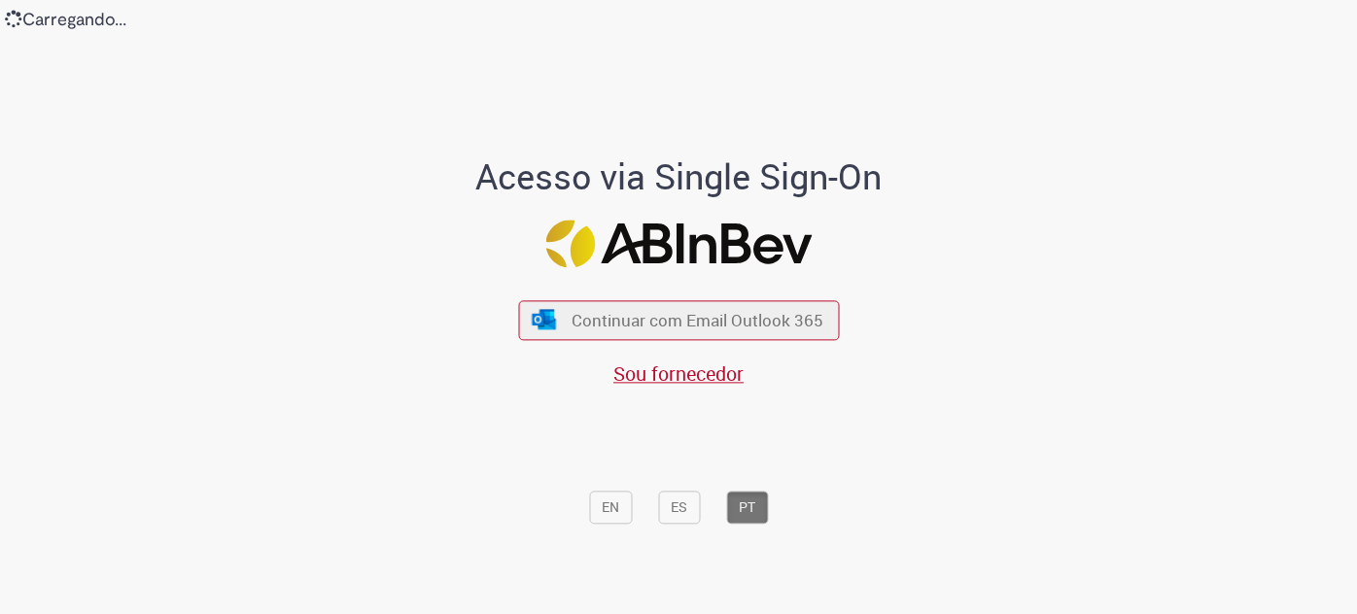  Describe the element at coordinates (678, 373) in the screenshot. I see `span: Sou fornecedor` at that location.